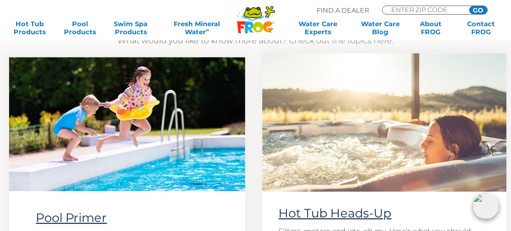 The height and width of the screenshot is (231, 511). Describe the element at coordinates (335, 213) in the screenshot. I see `a: Hot Tub Heads-Up` at that location.